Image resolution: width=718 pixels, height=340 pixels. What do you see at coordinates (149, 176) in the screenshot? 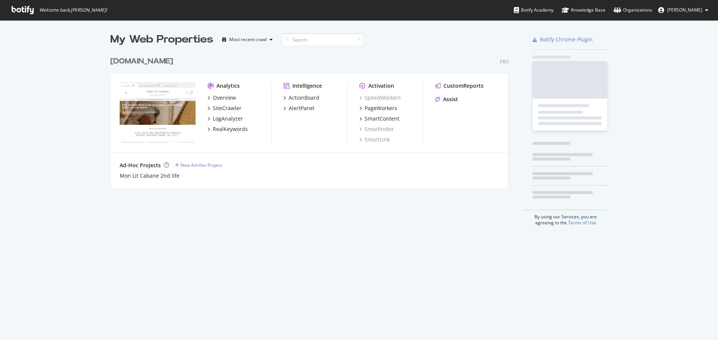
I see `div: Mon Lit Cabane 2nd life` at bounding box center [149, 176].